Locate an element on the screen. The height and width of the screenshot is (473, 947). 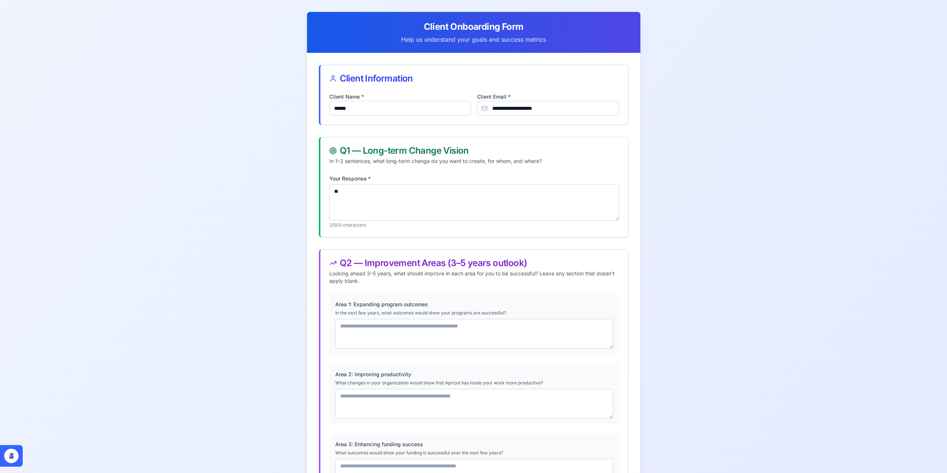
label: Client Email * is located at coordinates (494, 96).